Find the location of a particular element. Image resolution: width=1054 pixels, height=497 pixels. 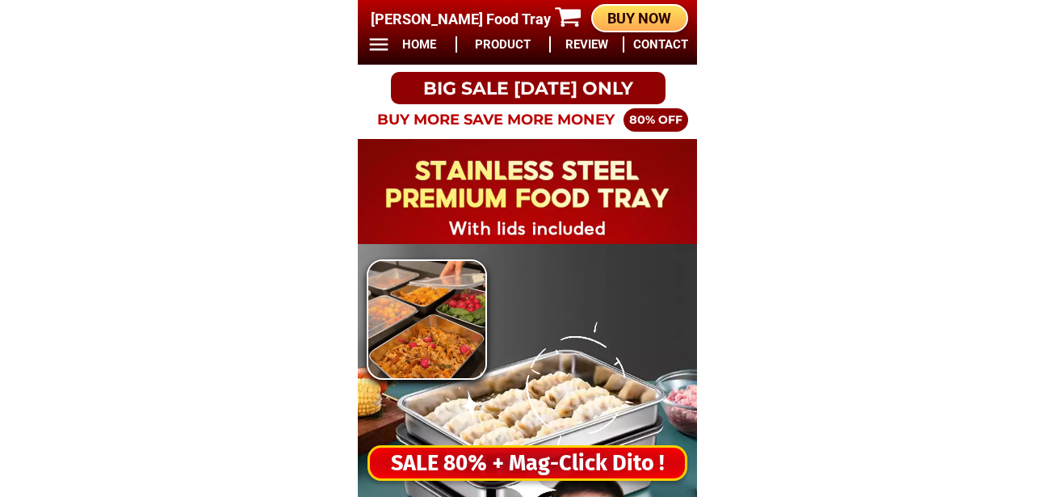

h6: HOME is located at coordinates (419, 44).